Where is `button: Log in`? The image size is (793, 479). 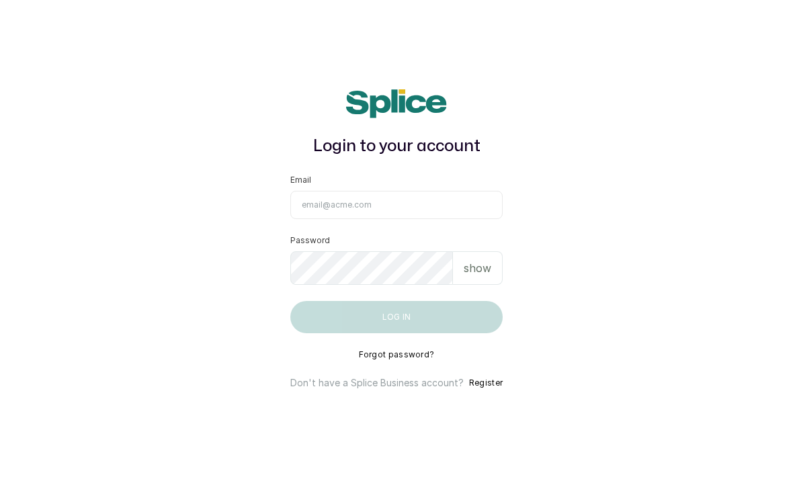 button: Log in is located at coordinates (397, 317).